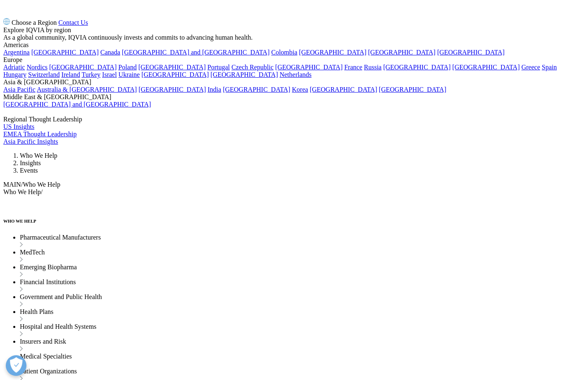  Describe the element at coordinates (282, 45) in the screenshot. I see `div: Americas` at that location.